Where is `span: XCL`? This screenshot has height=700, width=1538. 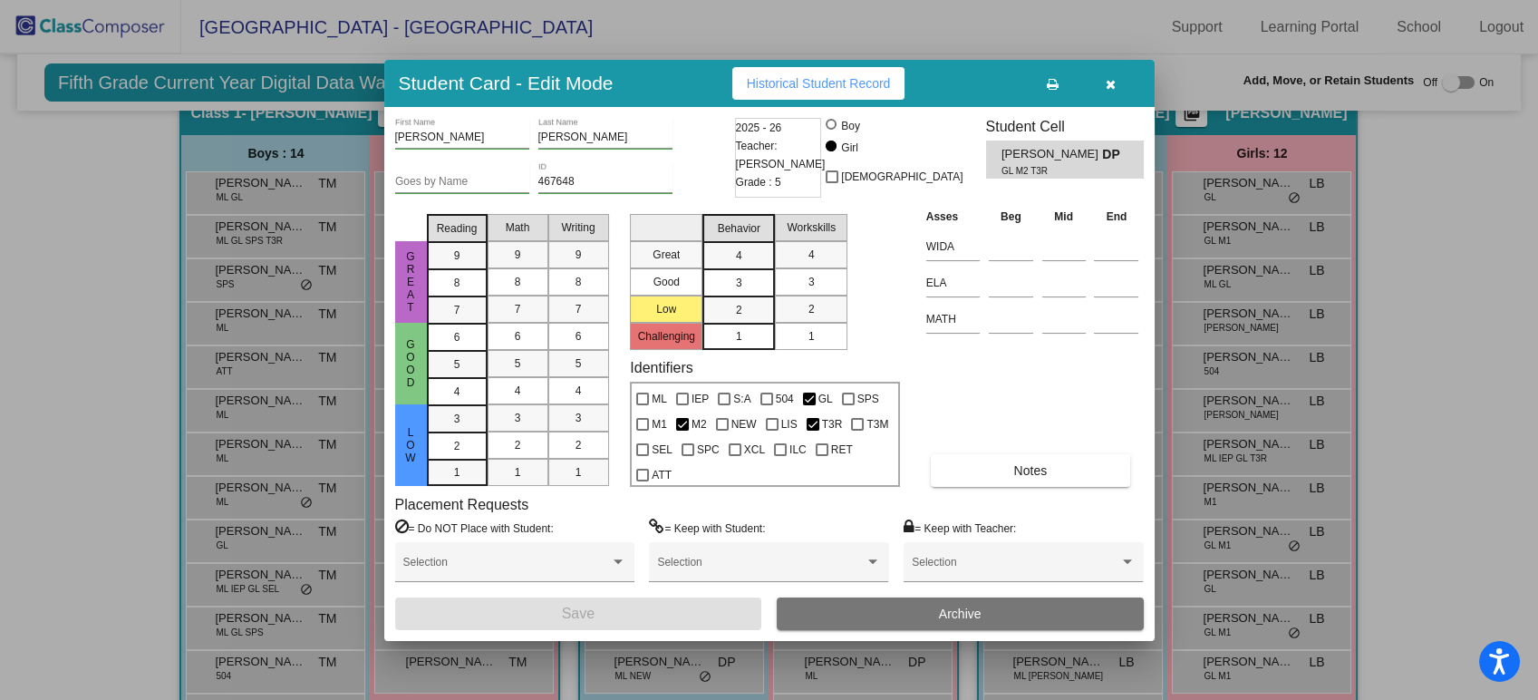
span: XCL is located at coordinates (754, 450).